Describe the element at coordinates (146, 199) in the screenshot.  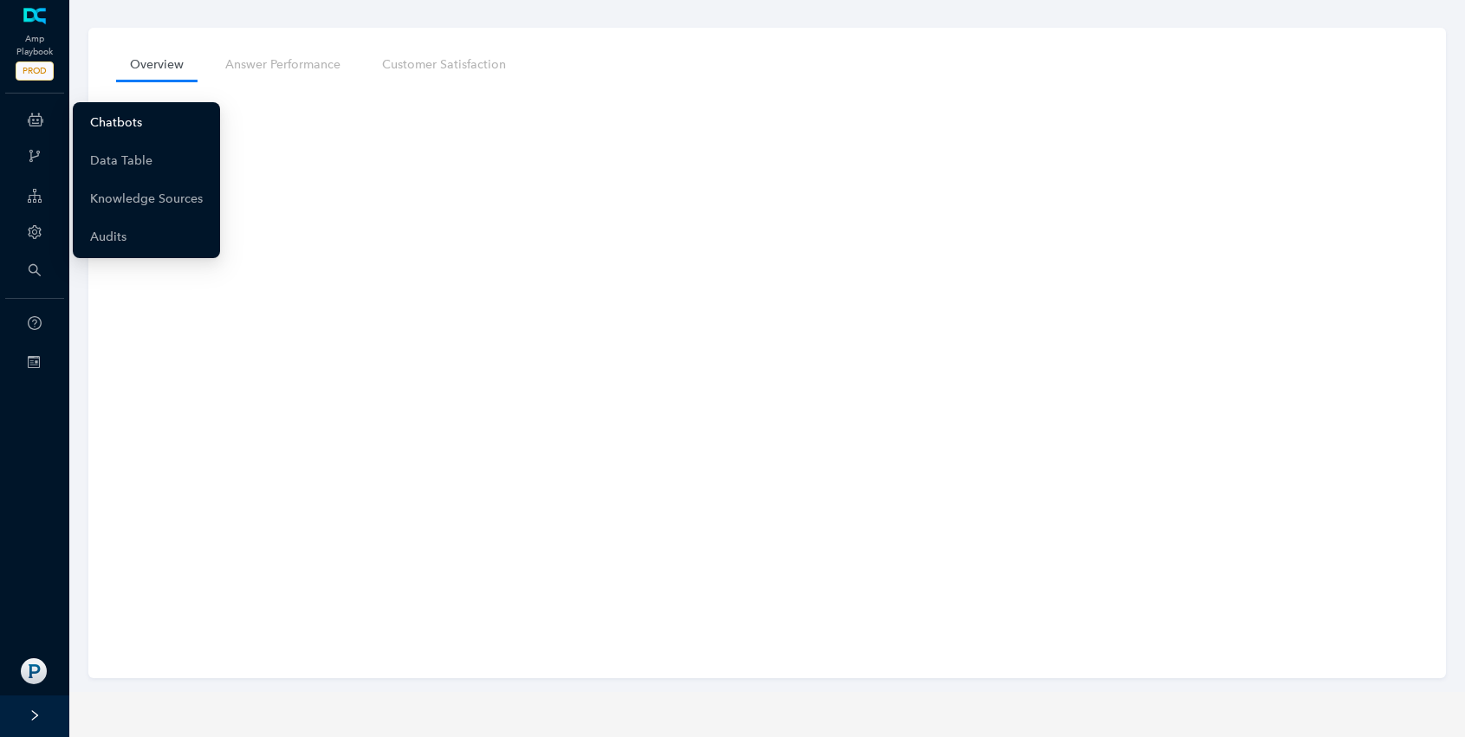
I see `a: Knowledge Sources` at that location.